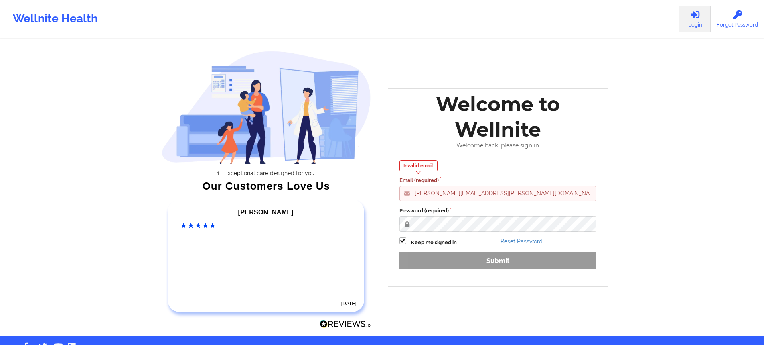  What do you see at coordinates (345, 325) in the screenshot?
I see `a: Reviews.io Logo` at bounding box center [345, 325].